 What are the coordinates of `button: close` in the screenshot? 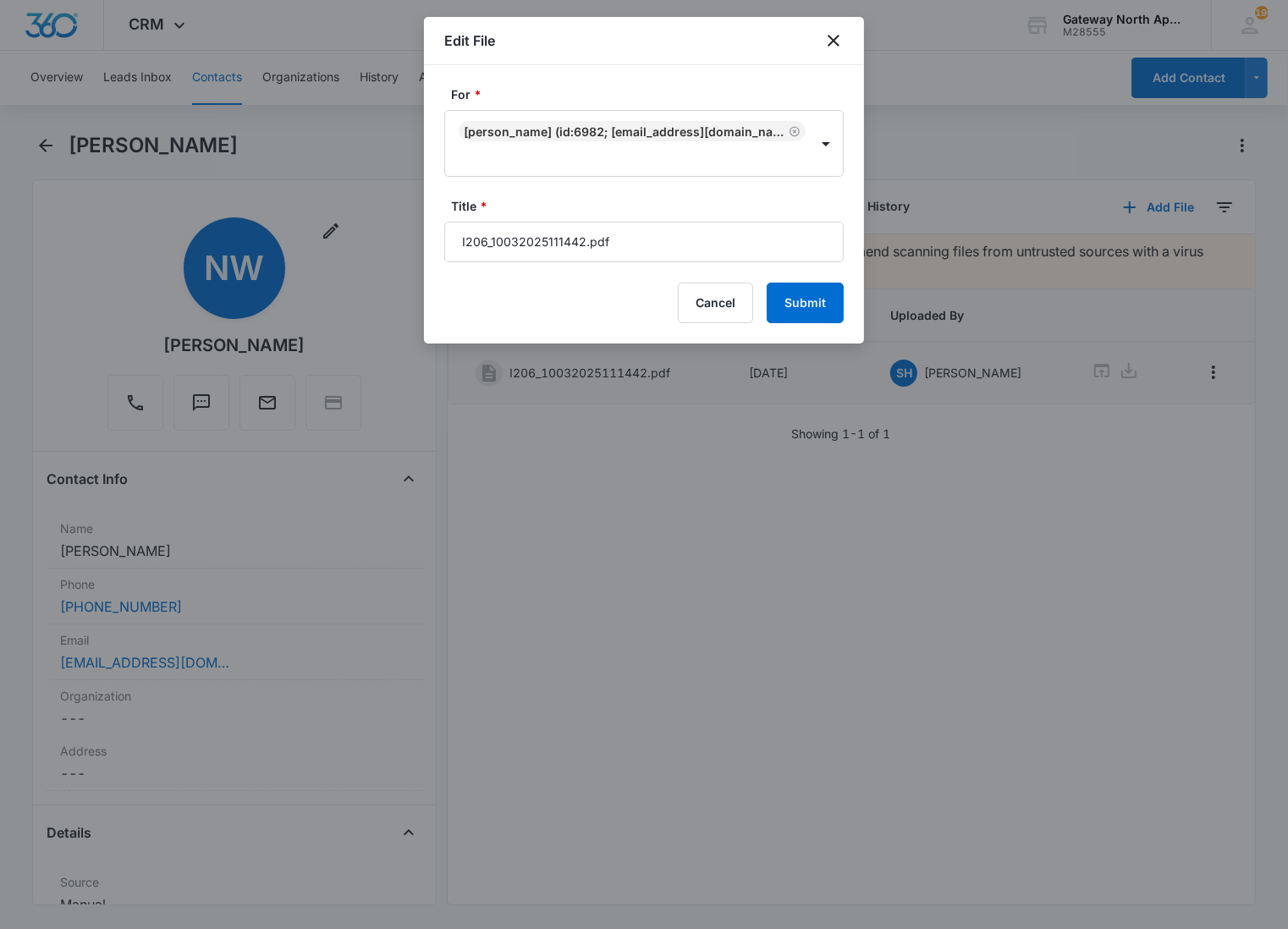 It's located at (834, 40).